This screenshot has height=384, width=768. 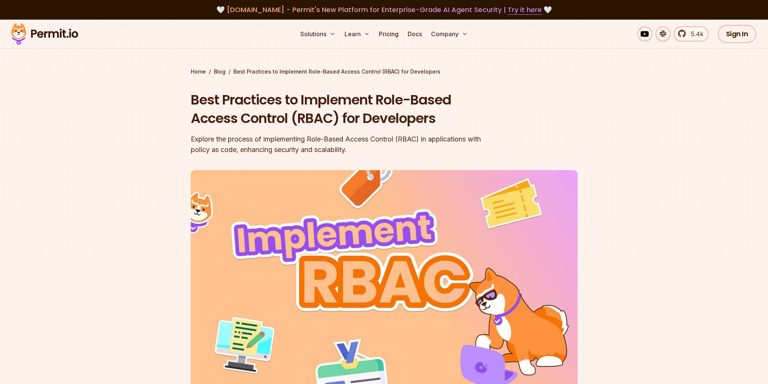 What do you see at coordinates (737, 34) in the screenshot?
I see `a: Sign In` at bounding box center [737, 34].